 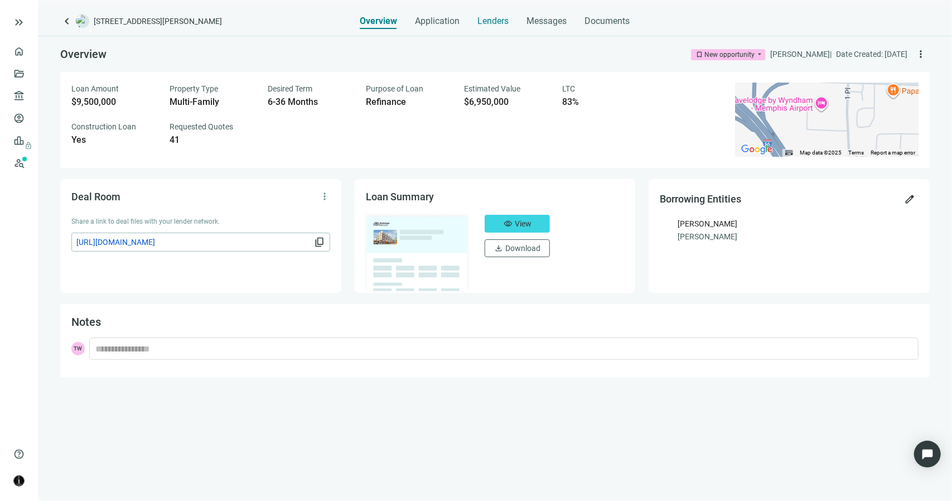 What do you see at coordinates (757, 149) in the screenshot?
I see `img: Google` at bounding box center [757, 149].